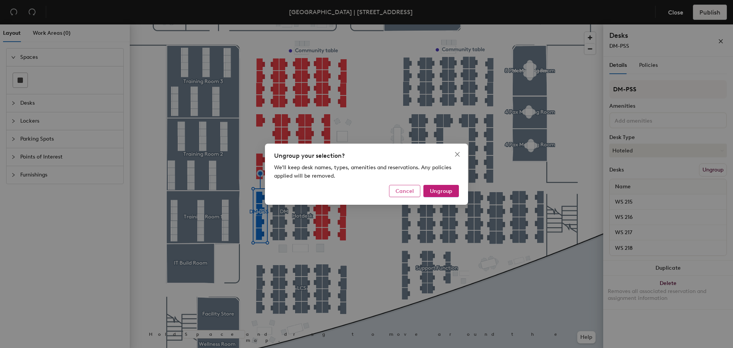 This screenshot has width=733, height=348. What do you see at coordinates (458, 154) in the screenshot?
I see `button: Close` at bounding box center [458, 154].